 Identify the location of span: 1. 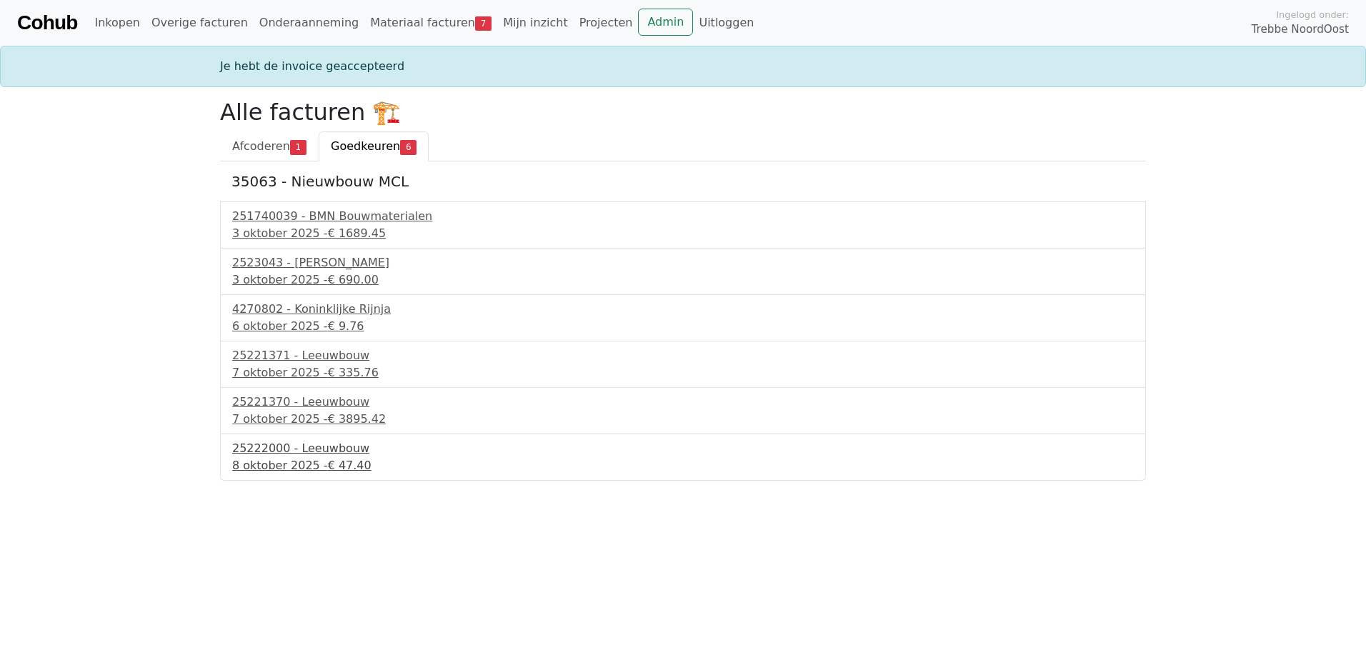
(298, 147).